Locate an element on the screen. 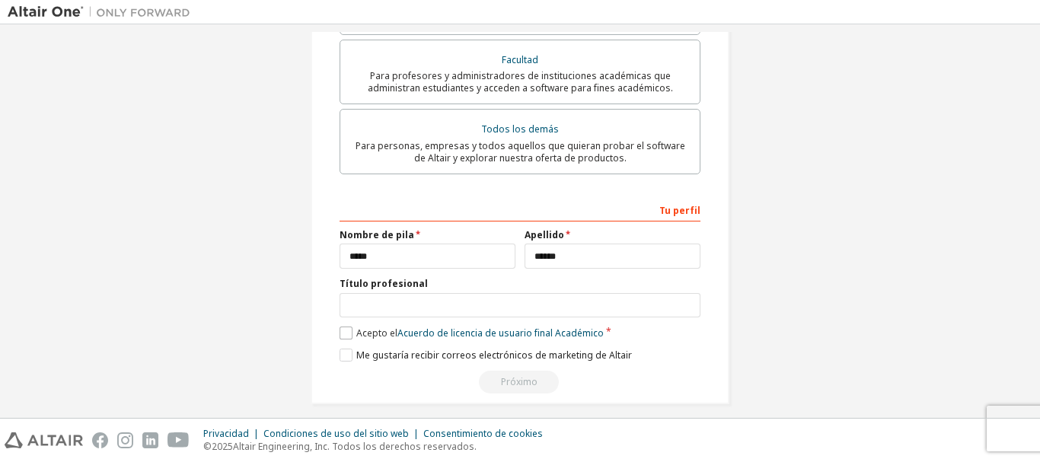  font: Académico is located at coordinates (579, 333).